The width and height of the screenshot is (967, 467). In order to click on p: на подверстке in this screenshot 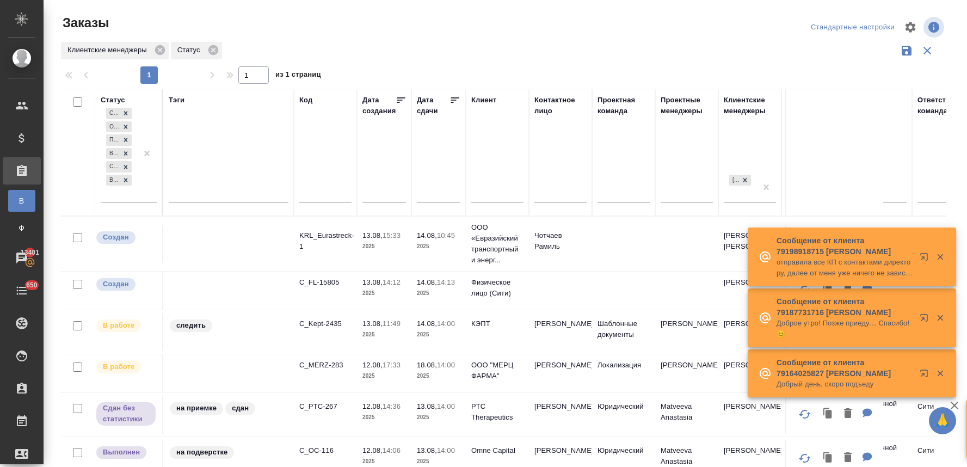, I will do `click(202, 452)`.